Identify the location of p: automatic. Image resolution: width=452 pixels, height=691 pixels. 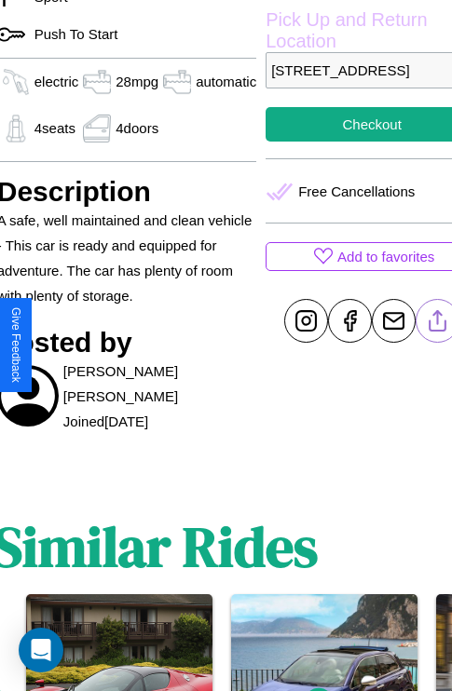
(225, 81).